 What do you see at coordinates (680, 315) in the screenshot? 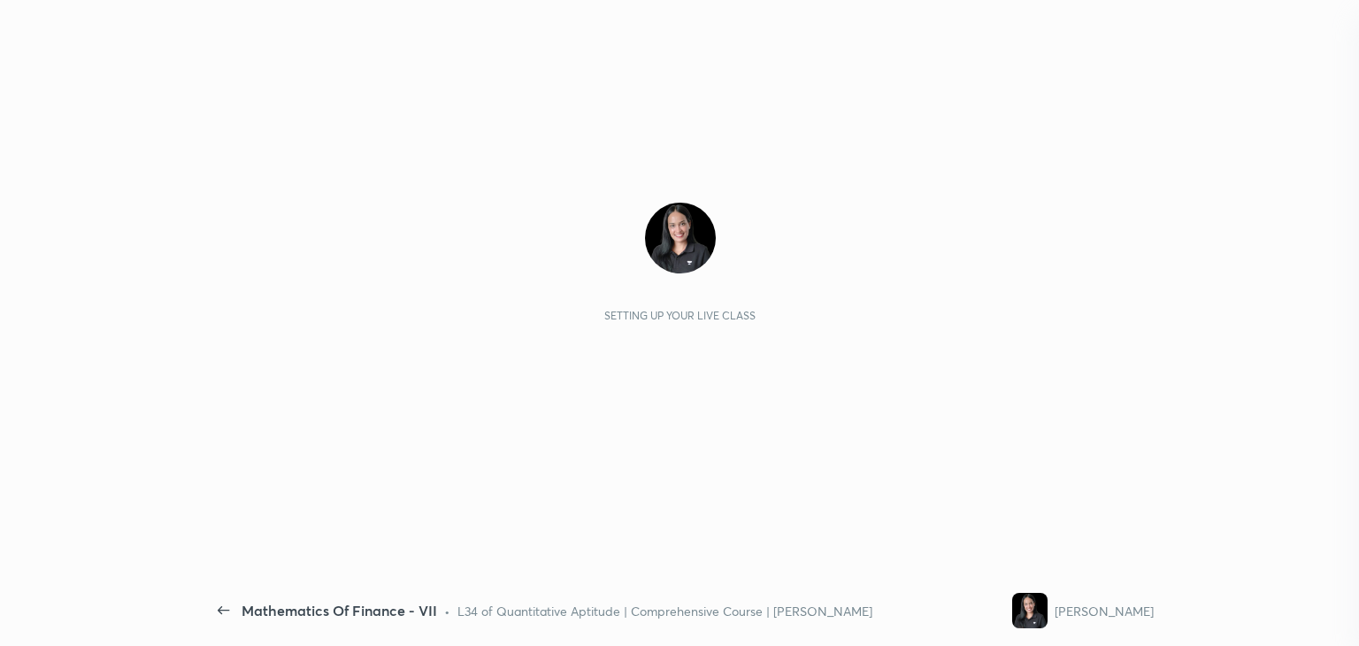
I see `div: Setting up your live class` at bounding box center [680, 315].